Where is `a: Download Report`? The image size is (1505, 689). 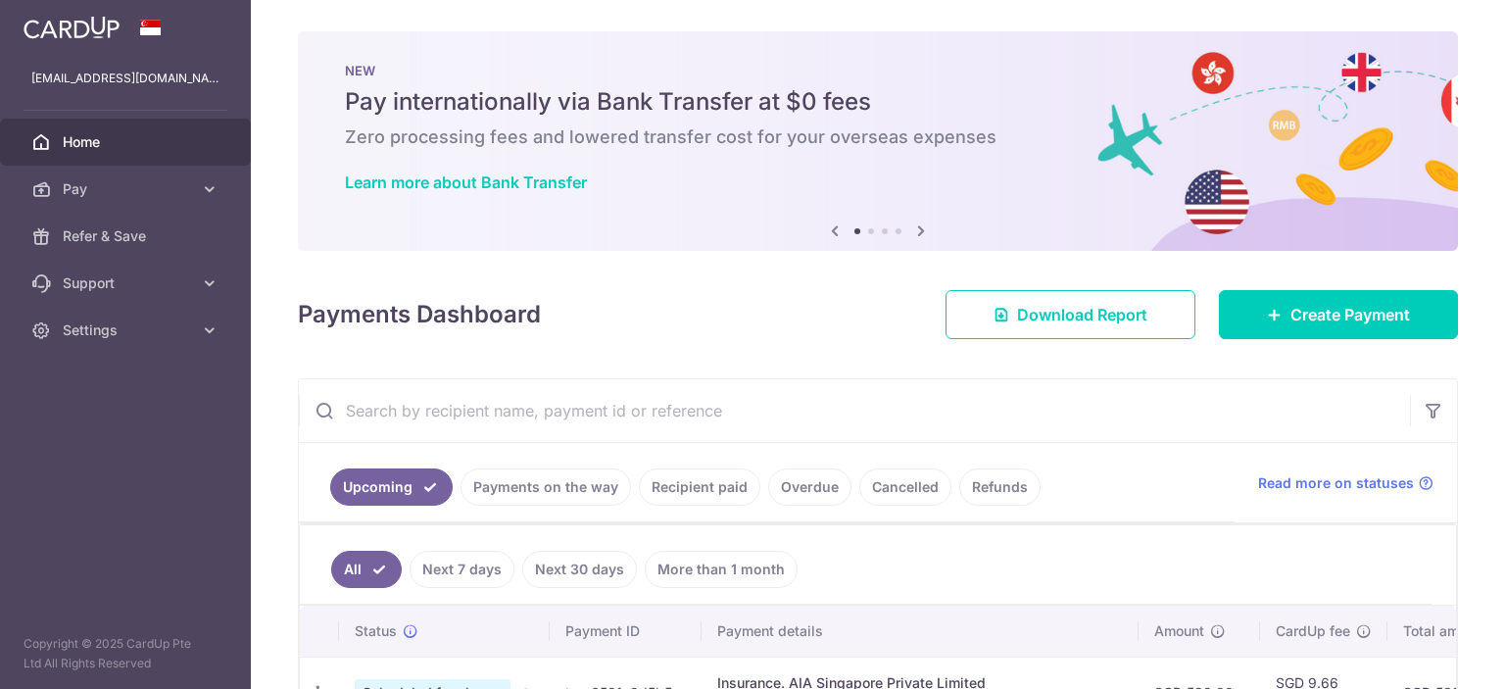 a: Download Report is located at coordinates (1070, 315).